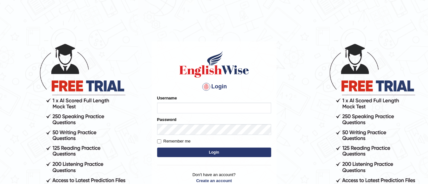 The height and width of the screenshot is (184, 428). Describe the element at coordinates (214, 87) in the screenshot. I see `h4: Login` at that location.